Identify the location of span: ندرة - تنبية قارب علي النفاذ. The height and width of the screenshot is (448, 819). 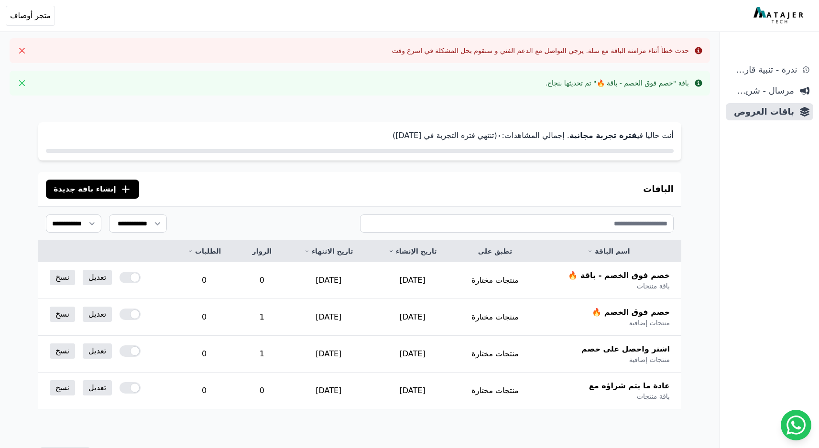
(763, 70).